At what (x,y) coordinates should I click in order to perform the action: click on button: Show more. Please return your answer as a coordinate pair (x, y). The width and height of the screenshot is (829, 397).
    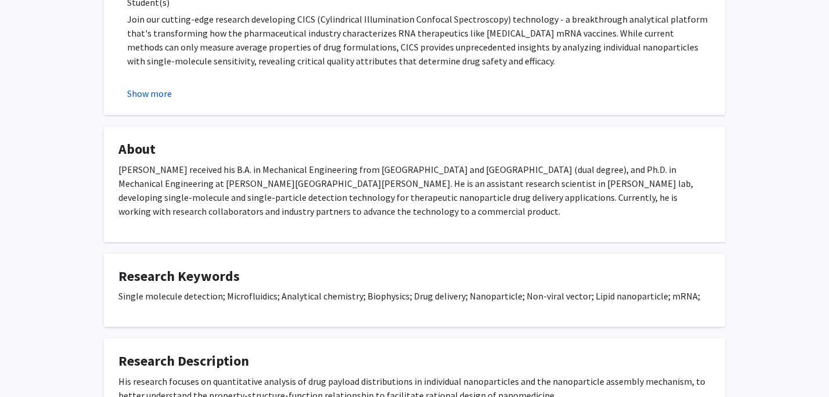
    Looking at the image, I should click on (149, 93).